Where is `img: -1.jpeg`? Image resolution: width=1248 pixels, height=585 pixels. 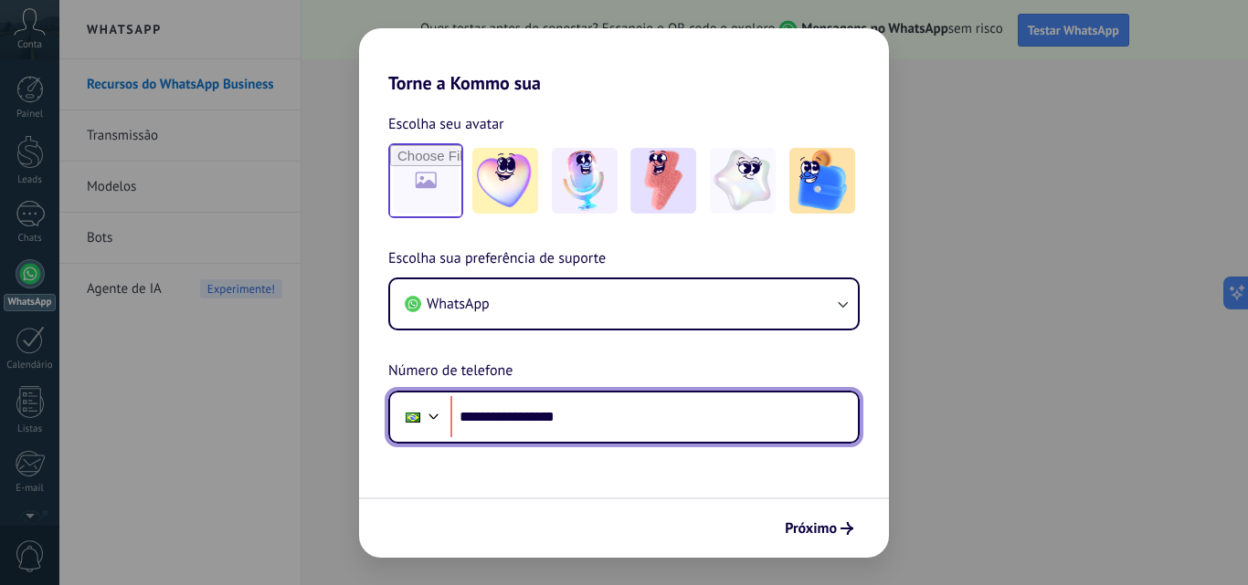 img: -1.jpeg is located at coordinates (505, 181).